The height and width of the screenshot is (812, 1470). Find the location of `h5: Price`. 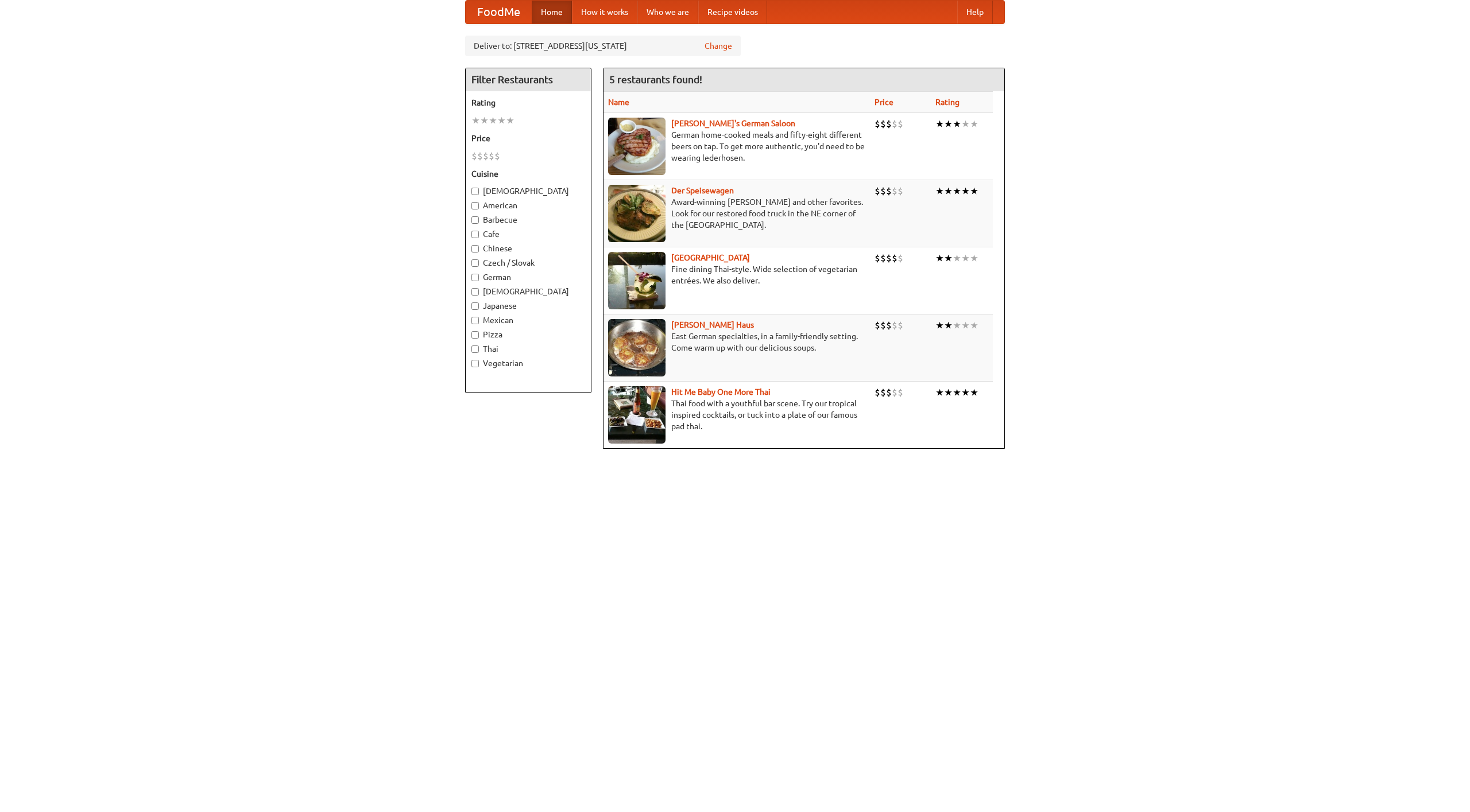

h5: Price is located at coordinates (528, 138).